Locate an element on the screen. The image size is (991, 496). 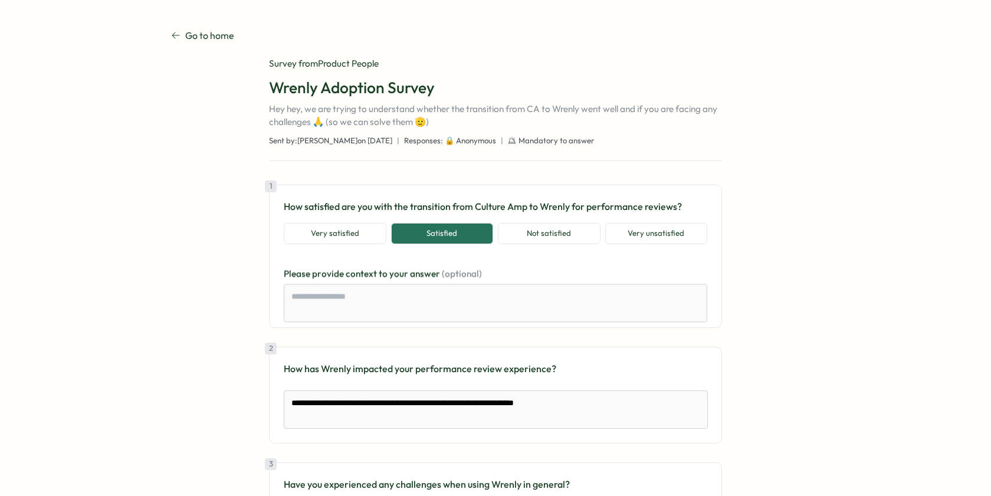
span: answer is located at coordinates (426, 273).